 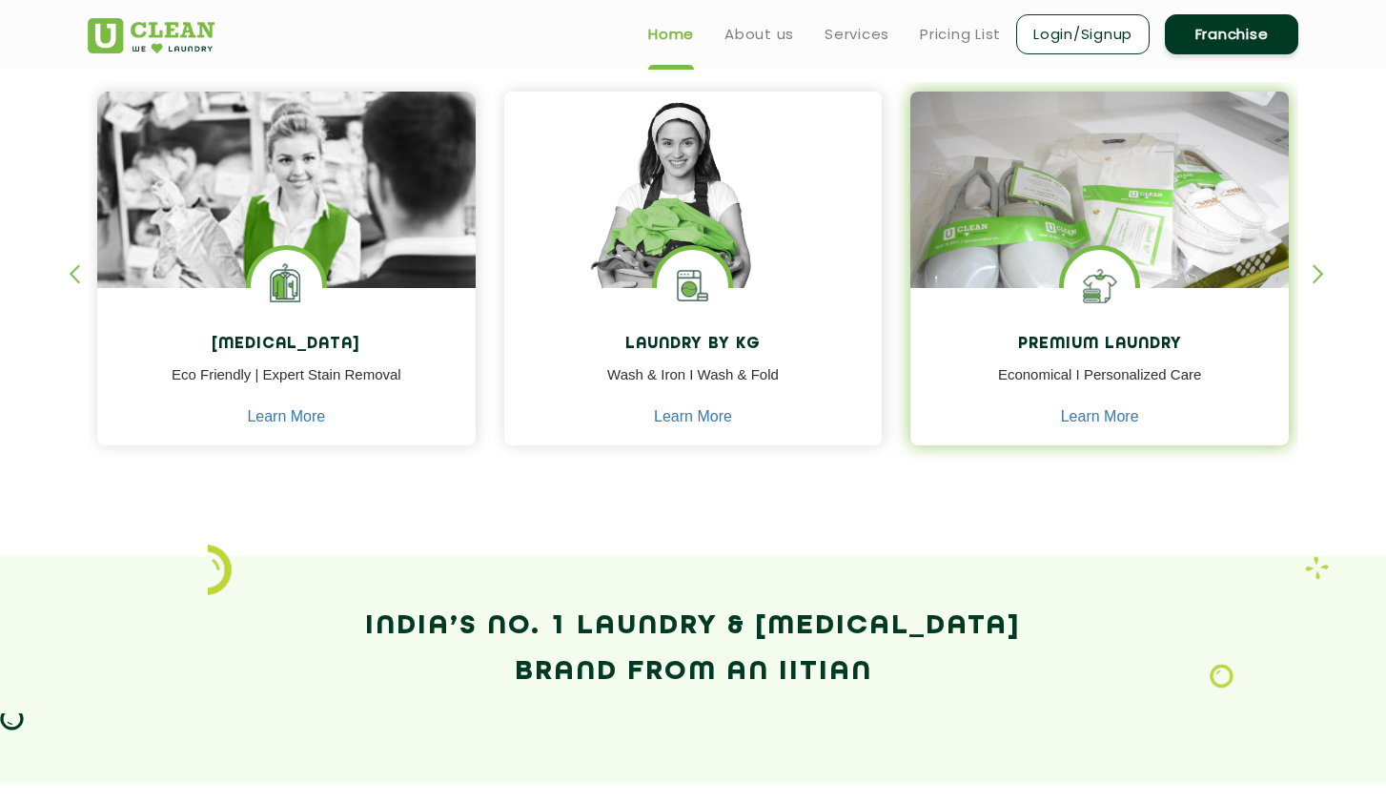 I want to click on p: Economical I Personalized Care, so click(x=1099, y=385).